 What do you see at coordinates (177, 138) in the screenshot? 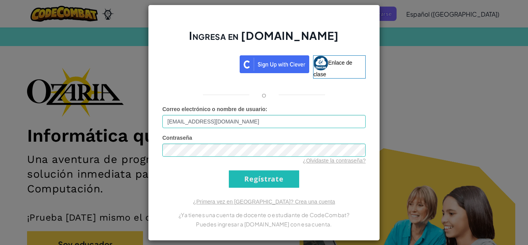
I see `font: Contraseña` at bounding box center [177, 138].